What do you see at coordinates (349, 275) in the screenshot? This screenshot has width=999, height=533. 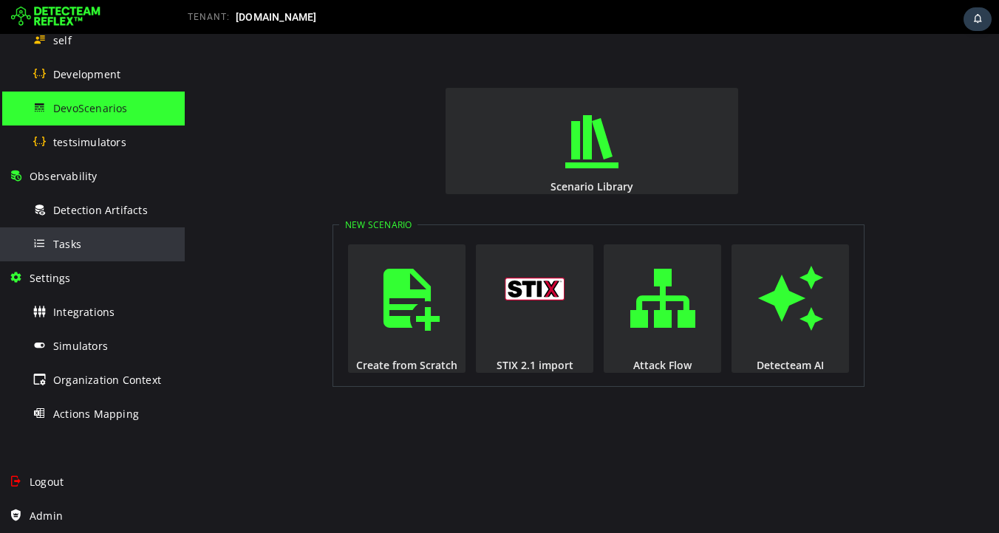 I see `button: STIX 2.1 import` at bounding box center [349, 275].